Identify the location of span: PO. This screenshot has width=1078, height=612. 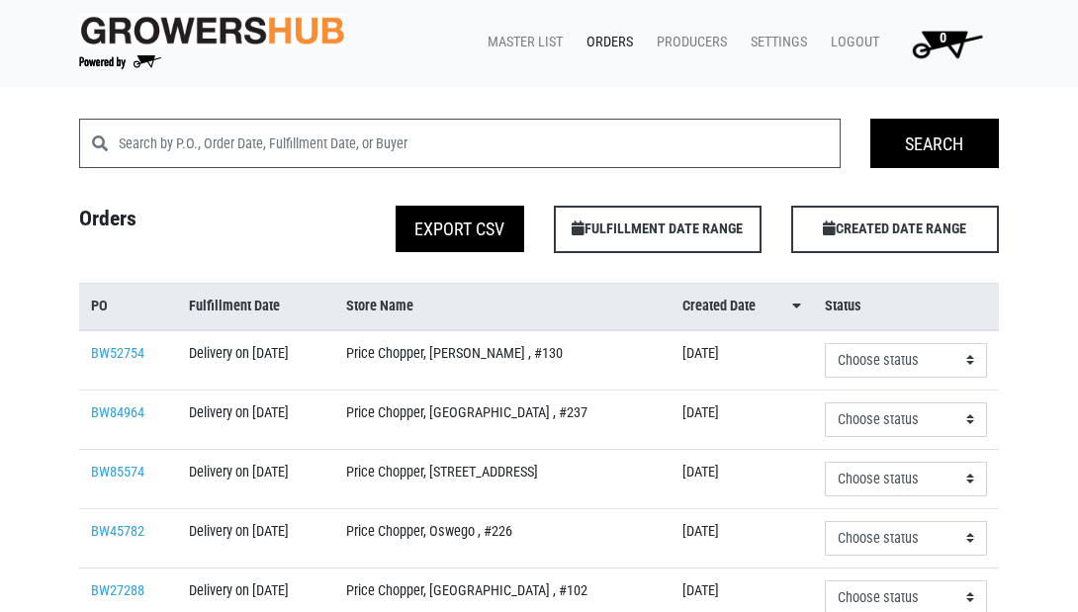
(99, 307).